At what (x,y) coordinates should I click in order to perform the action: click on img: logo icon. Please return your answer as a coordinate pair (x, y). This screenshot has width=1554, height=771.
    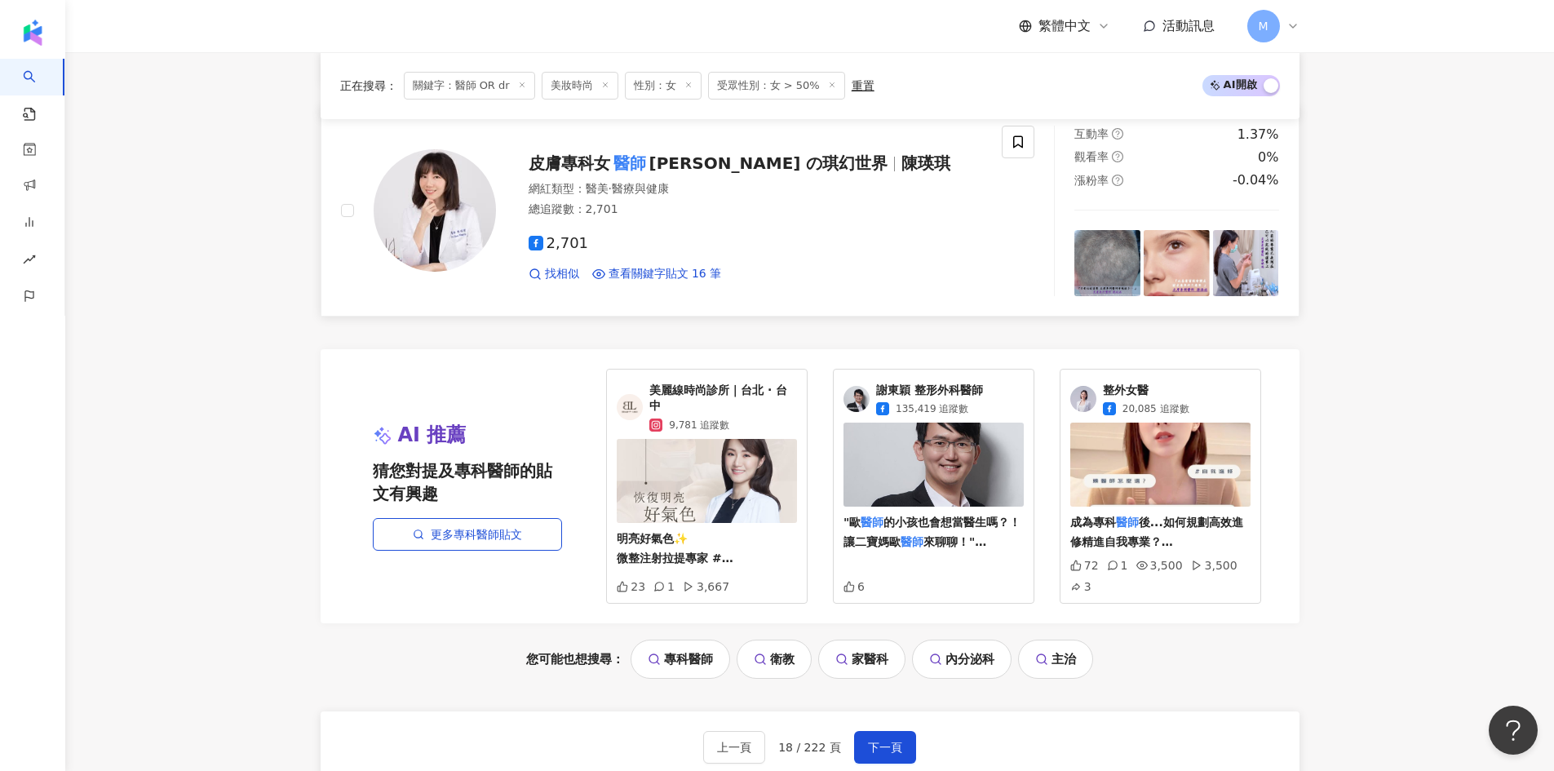
    Looking at the image, I should click on (33, 33).